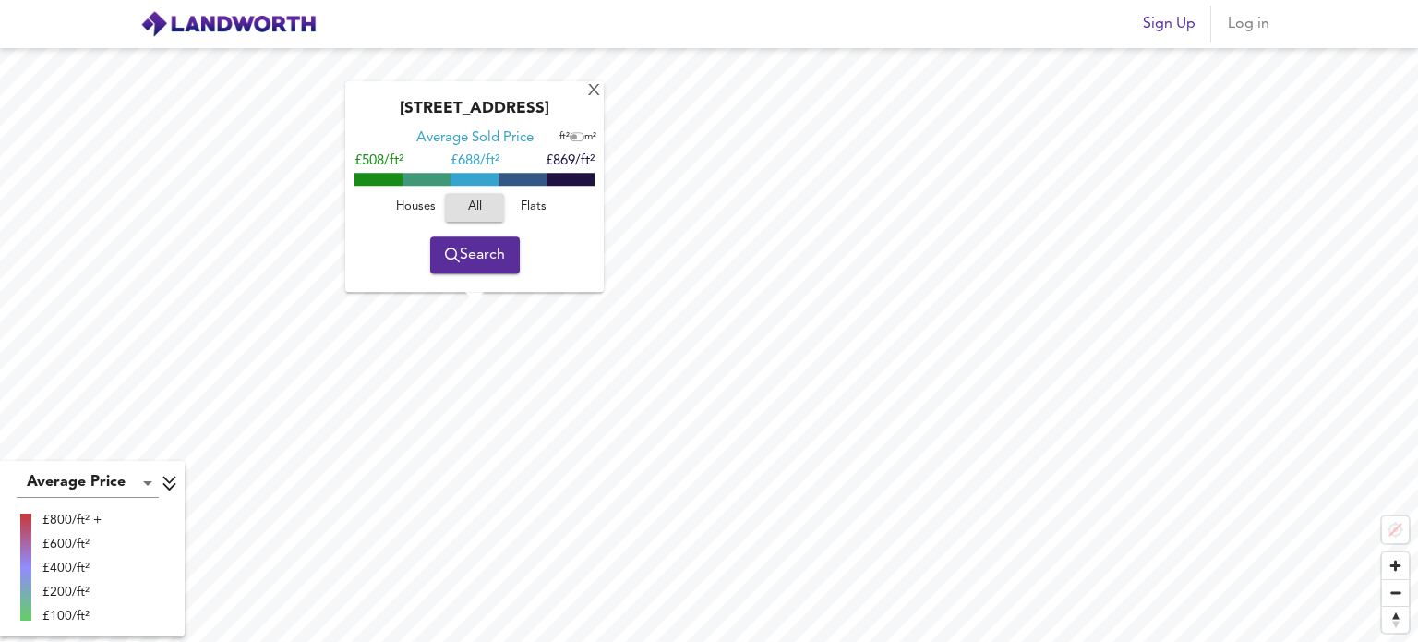 Image resolution: width=1418 pixels, height=642 pixels. I want to click on button: Sign Up, so click(1169, 24).